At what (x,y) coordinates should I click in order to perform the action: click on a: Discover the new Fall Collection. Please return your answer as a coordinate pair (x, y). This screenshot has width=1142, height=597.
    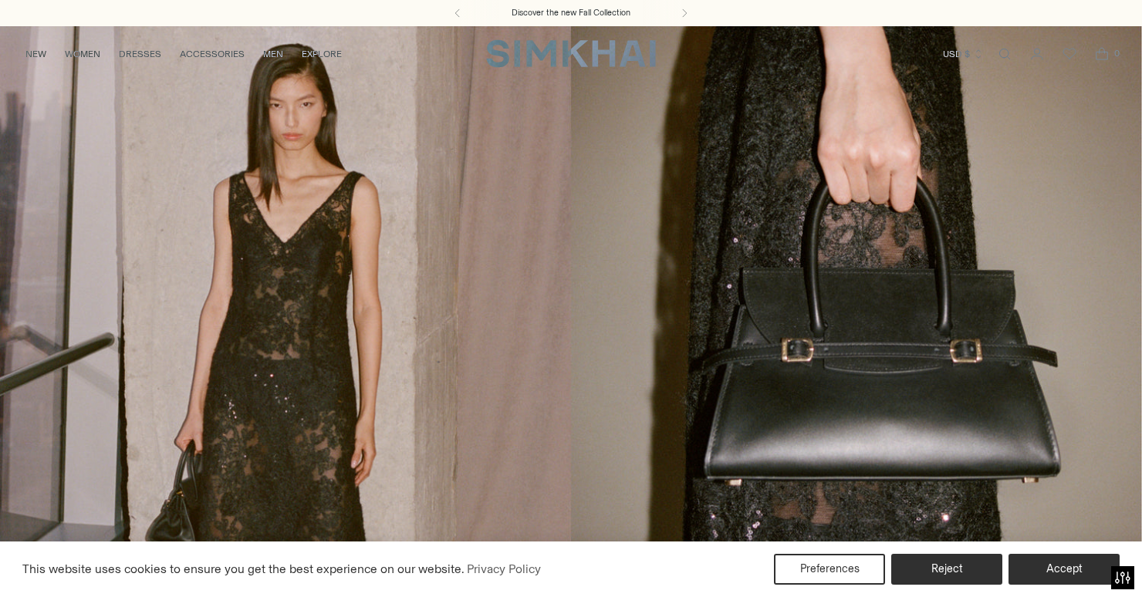
    Looking at the image, I should click on (571, 13).